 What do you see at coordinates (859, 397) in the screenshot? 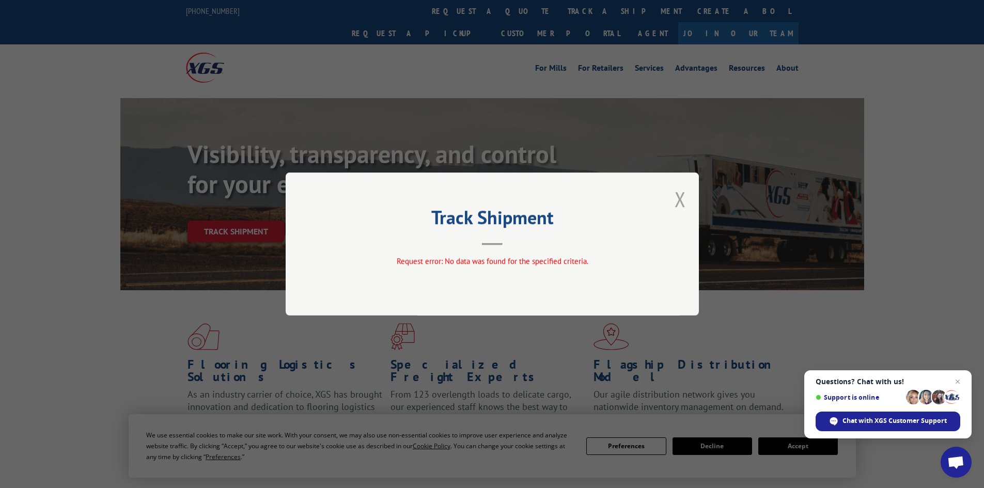
I see `span: Support is online` at bounding box center [859, 397].